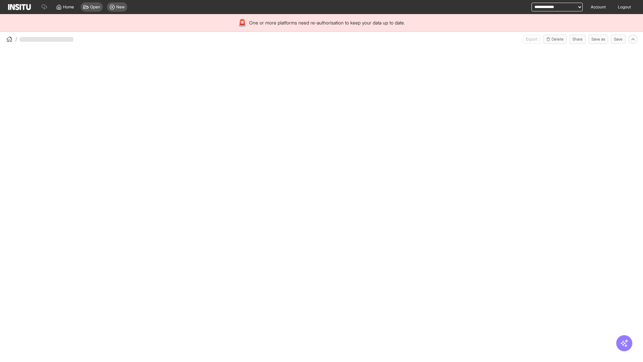  What do you see at coordinates (327, 23) in the screenshot?
I see `span: One or more platforms need re-authorisation to keep your data up to date.` at bounding box center [327, 23].